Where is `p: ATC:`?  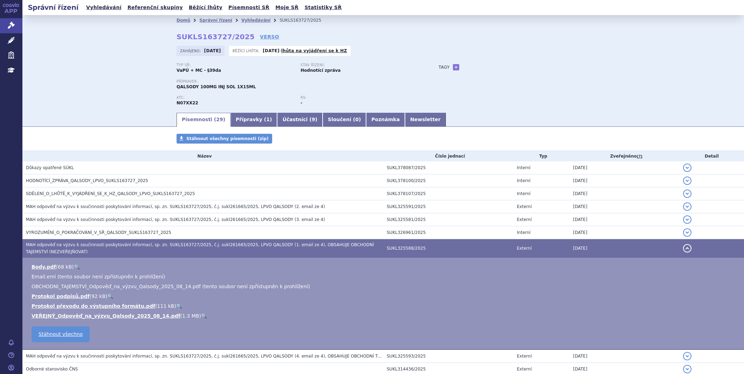
p: ATC: is located at coordinates (235, 98).